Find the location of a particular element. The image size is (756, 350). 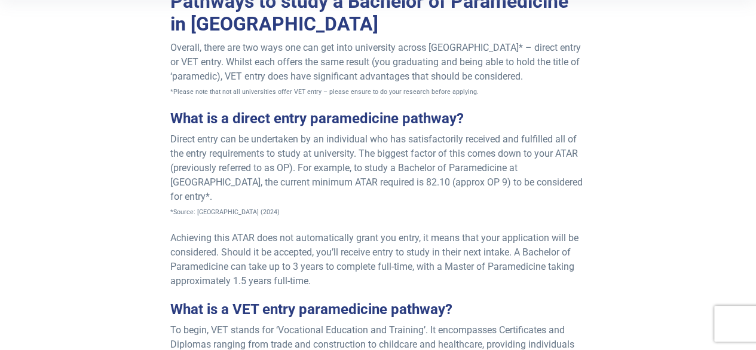

span: What is a direct entry paramedicine pathway? is located at coordinates (317, 118).